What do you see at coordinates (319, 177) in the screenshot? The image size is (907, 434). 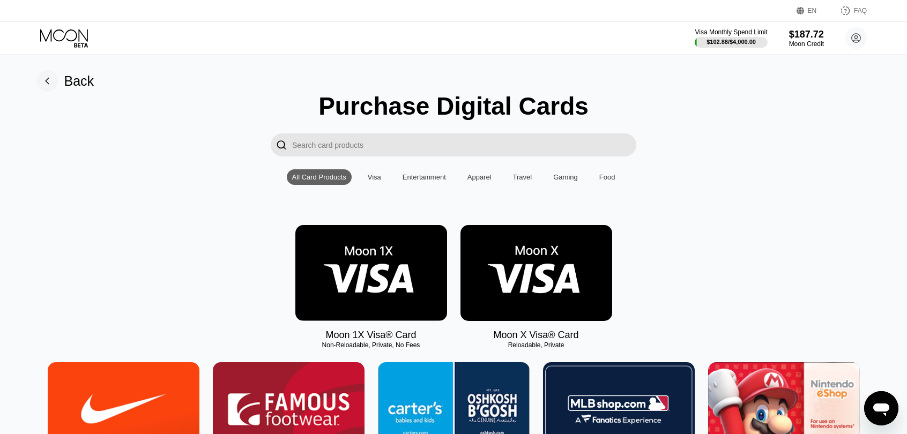 I see `div: All Card Products` at bounding box center [319, 177].